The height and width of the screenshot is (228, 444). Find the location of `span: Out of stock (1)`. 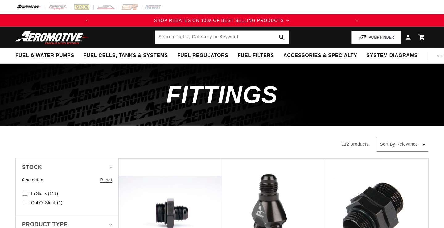

span: Out of stock (1) is located at coordinates (47, 202).